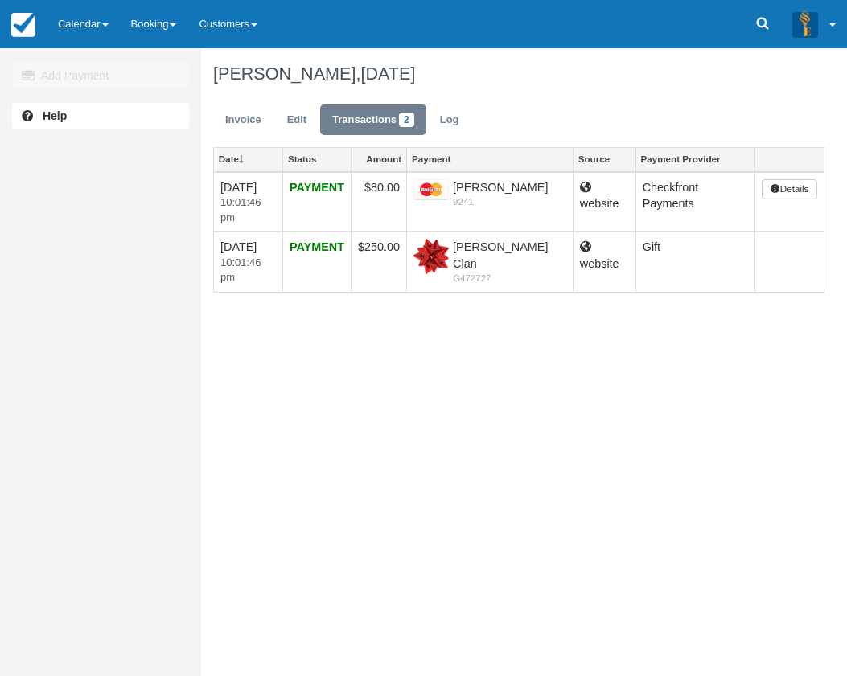 This screenshot has height=676, width=847. I want to click on td: Gift, so click(695, 262).